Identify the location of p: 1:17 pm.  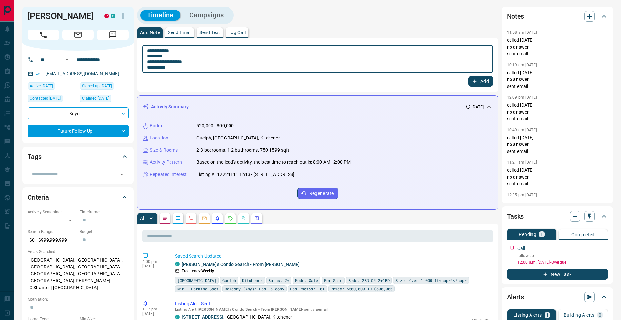
(154, 309).